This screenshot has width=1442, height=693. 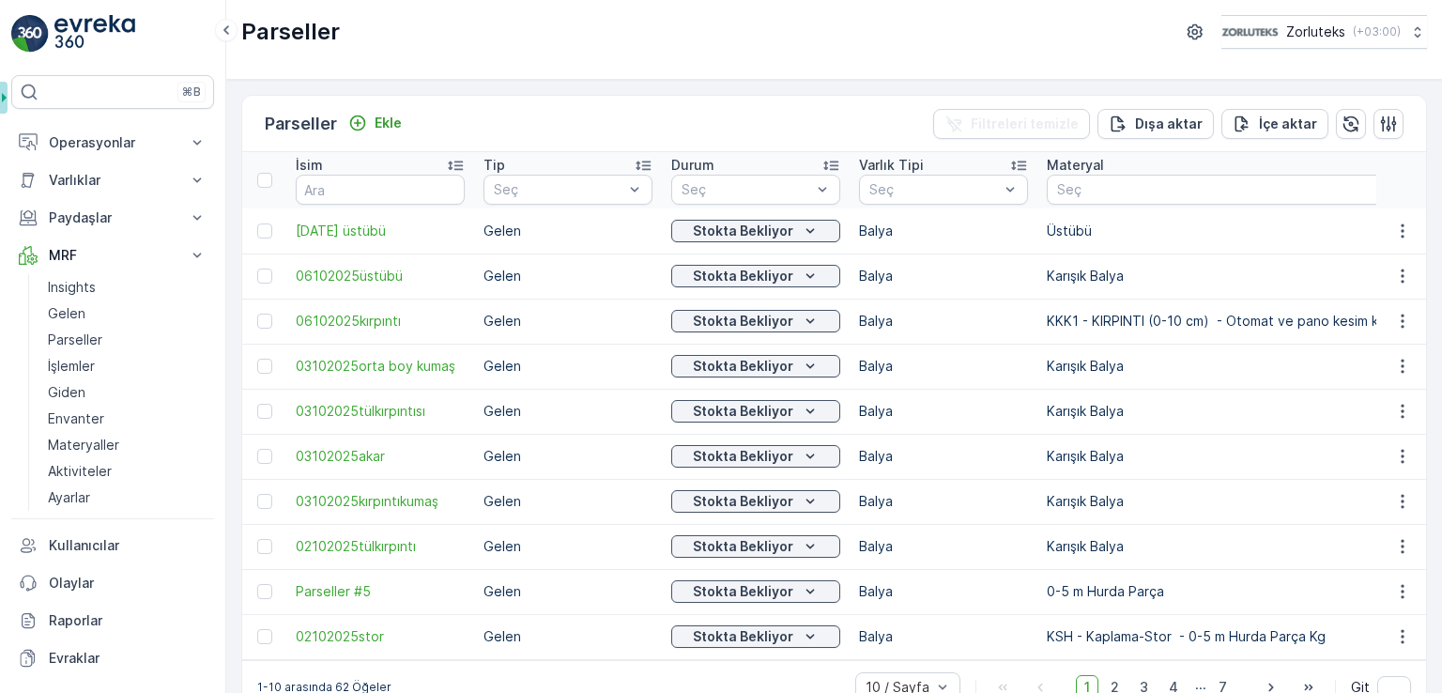 What do you see at coordinates (113, 218) in the screenshot?
I see `button: Paydaşlar` at bounding box center [113, 218].